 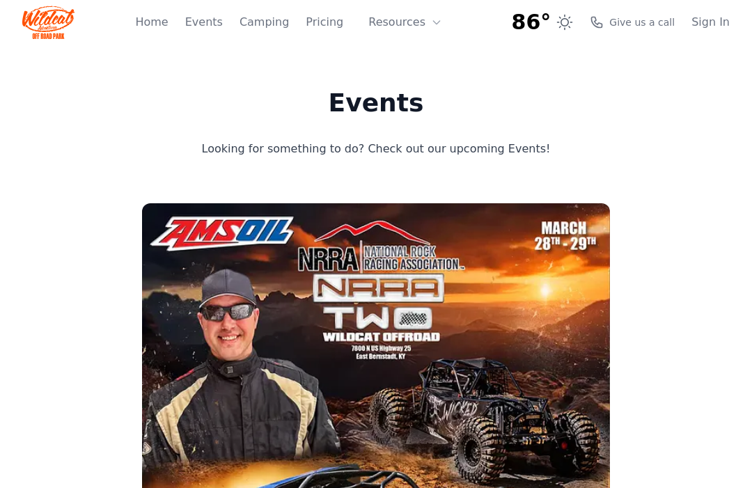 What do you see at coordinates (405, 22) in the screenshot?
I see `button: Resources` at bounding box center [405, 22].